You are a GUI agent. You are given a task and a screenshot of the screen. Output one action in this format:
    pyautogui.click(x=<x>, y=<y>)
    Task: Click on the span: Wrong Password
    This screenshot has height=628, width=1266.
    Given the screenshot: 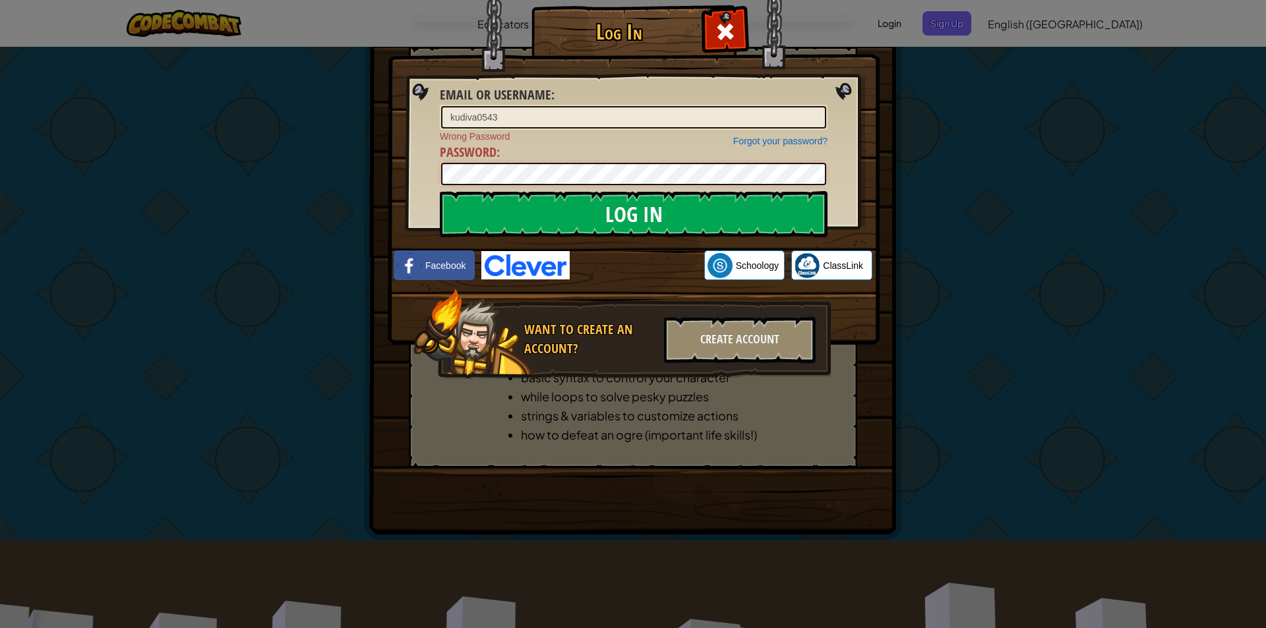 What is the action you would take?
    pyautogui.click(x=633, y=136)
    